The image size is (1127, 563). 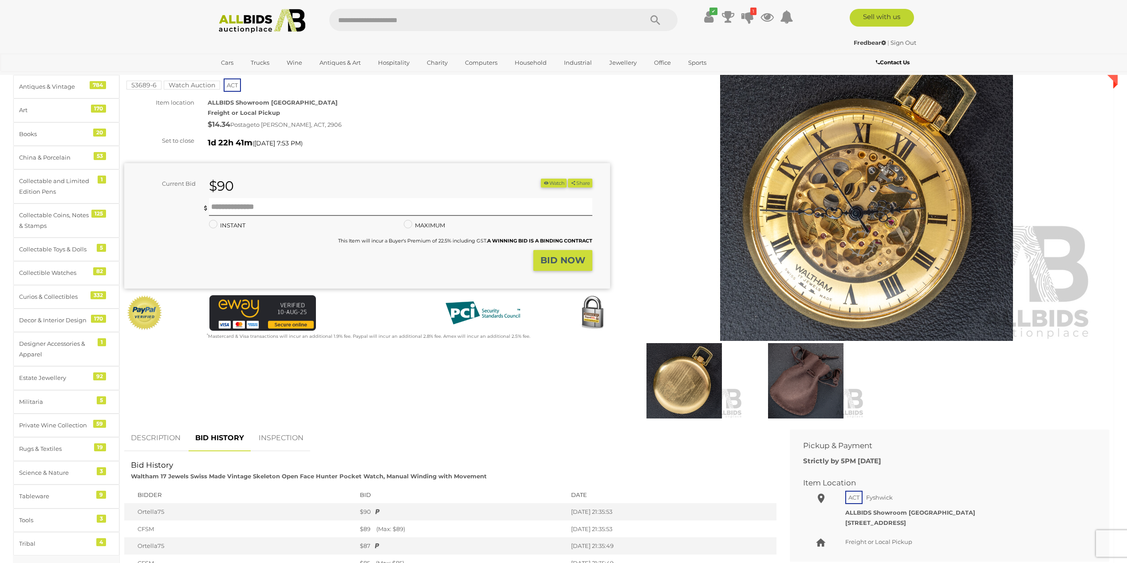 What do you see at coordinates (580, 183) in the screenshot?
I see `button: Share` at bounding box center [580, 183].